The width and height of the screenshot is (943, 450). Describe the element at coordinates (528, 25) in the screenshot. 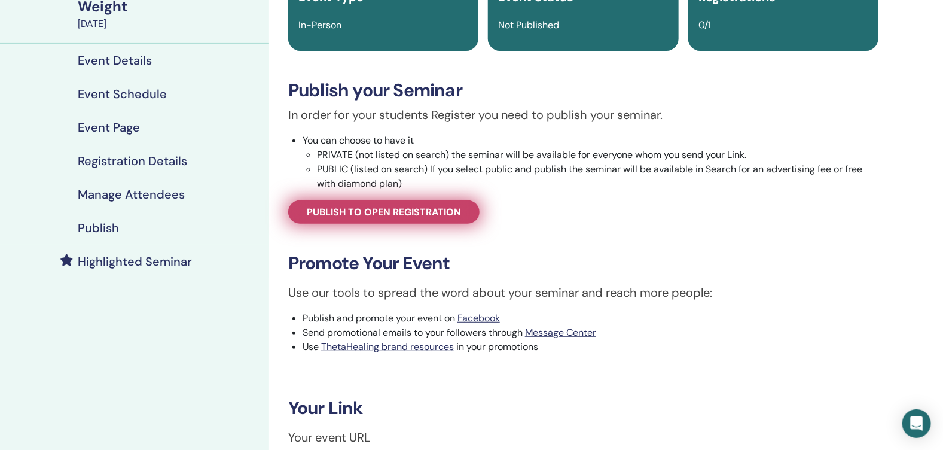

I see `span: Not Published` at that location.